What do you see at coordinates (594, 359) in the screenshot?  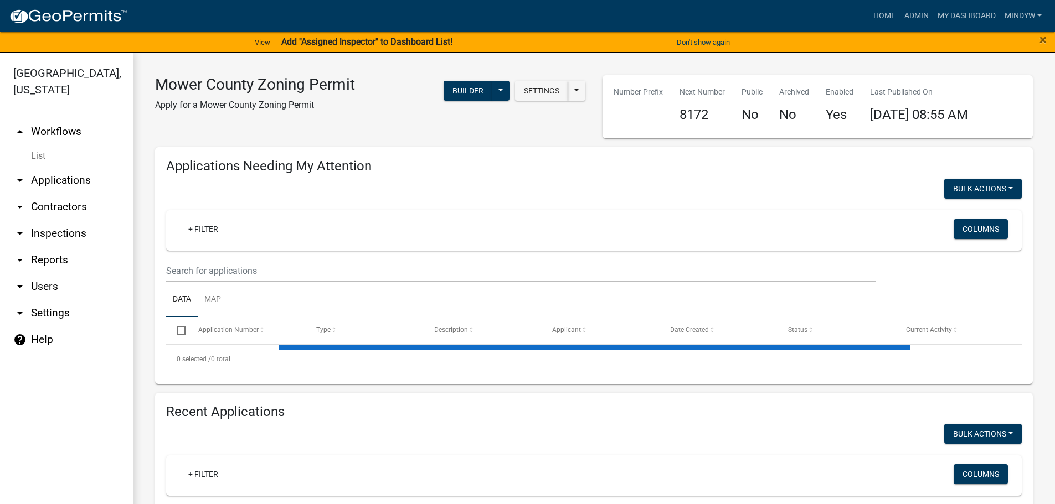 I see `div: 0 total` at bounding box center [594, 359].